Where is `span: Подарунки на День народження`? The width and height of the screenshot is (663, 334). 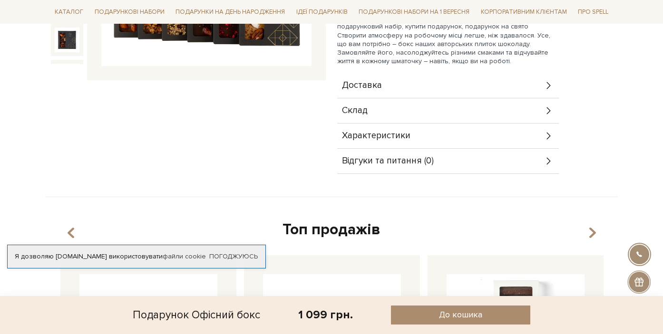
span: Подарунки на День народження is located at coordinates (230, 12).